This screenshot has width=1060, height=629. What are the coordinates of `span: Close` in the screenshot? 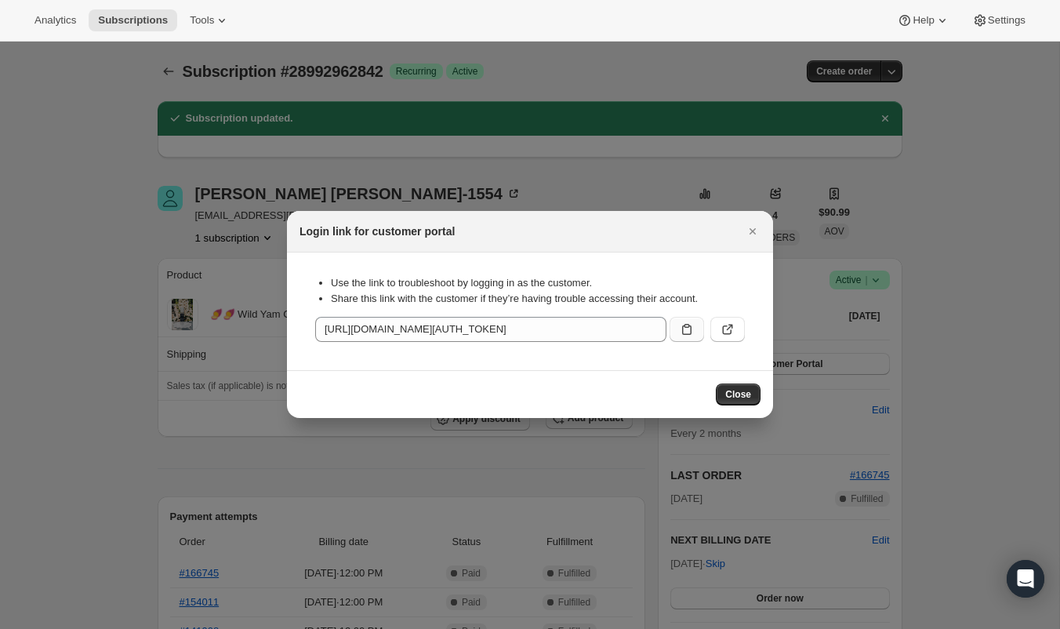 It's located at (738, 394).